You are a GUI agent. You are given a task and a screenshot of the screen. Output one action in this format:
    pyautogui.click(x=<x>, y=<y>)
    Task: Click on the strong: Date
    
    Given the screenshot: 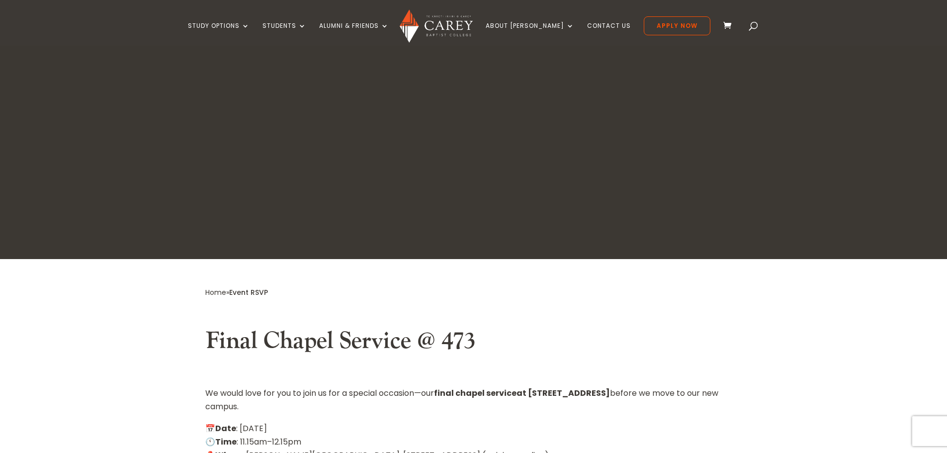 What is the action you would take?
    pyautogui.click(x=226, y=428)
    